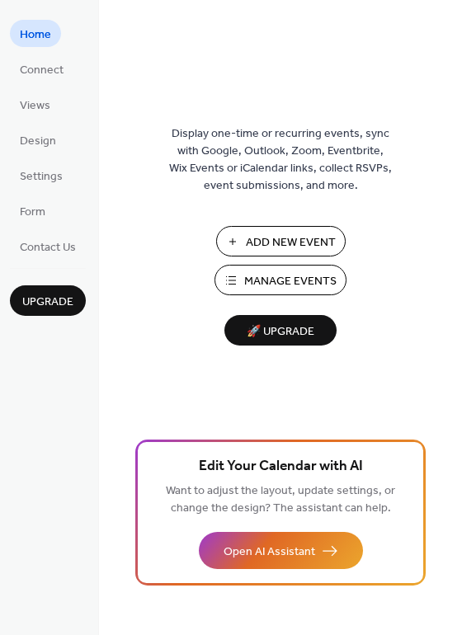  What do you see at coordinates (38, 141) in the screenshot?
I see `span: Design` at bounding box center [38, 141].